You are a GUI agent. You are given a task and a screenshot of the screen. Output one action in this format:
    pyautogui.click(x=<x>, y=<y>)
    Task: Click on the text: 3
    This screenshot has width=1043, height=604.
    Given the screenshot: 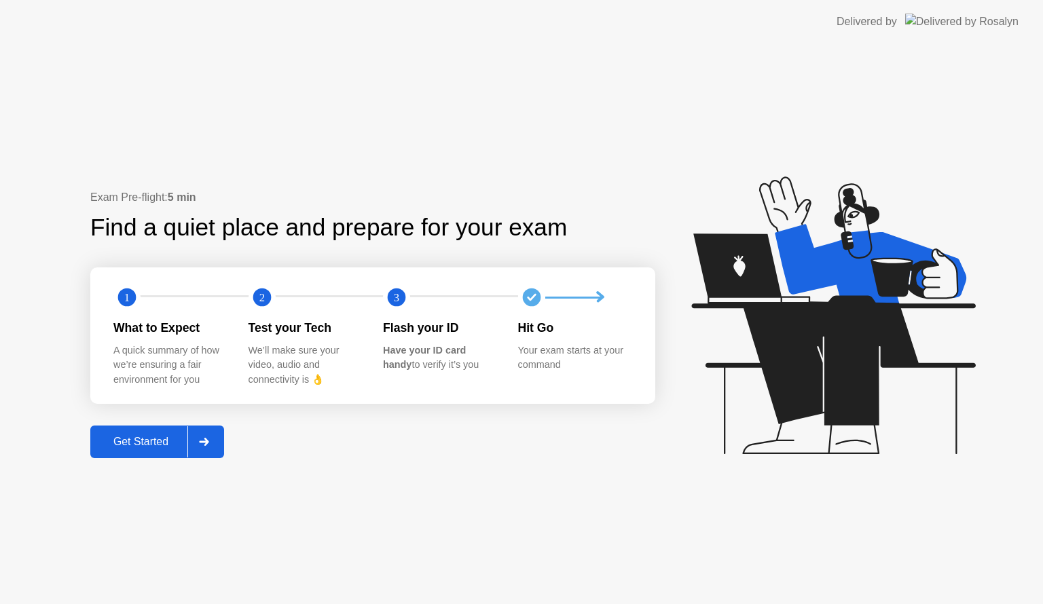 What is the action you would take?
    pyautogui.click(x=396, y=297)
    